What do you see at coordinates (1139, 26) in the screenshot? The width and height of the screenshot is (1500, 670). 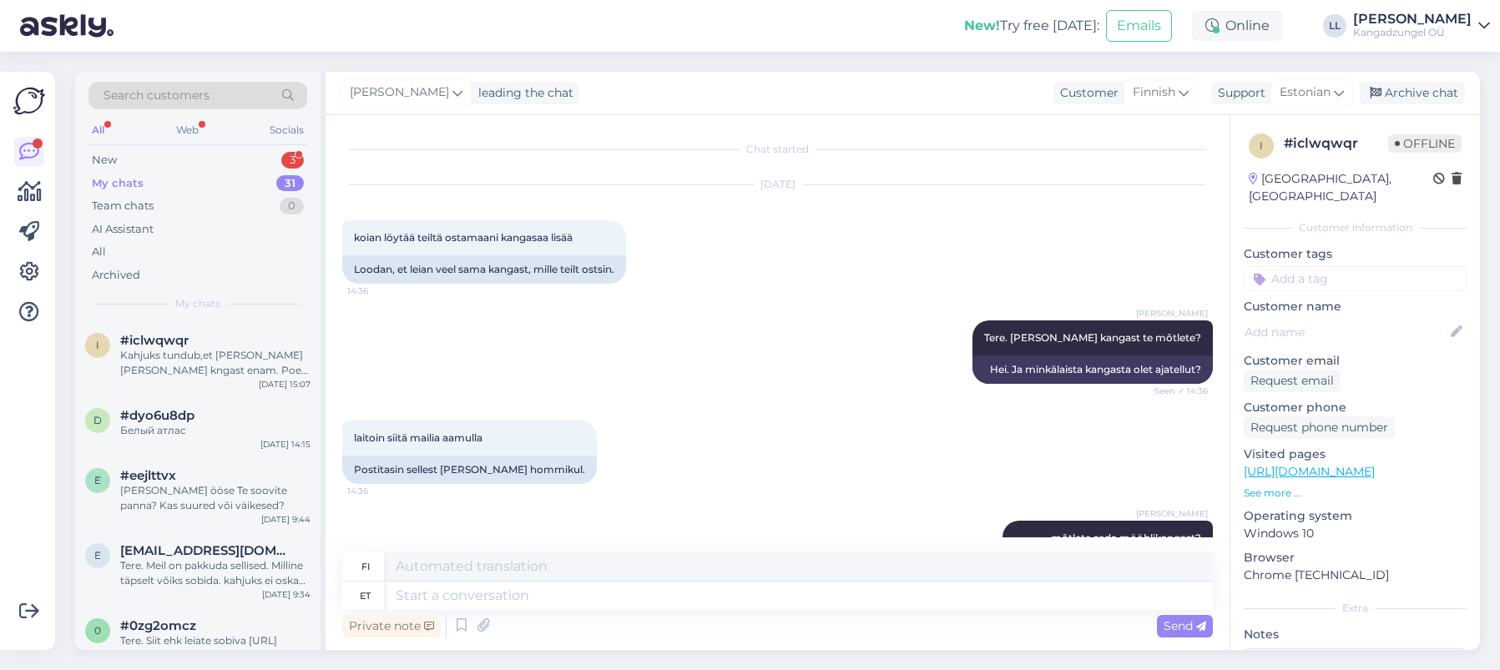 I see `button: Emails` at bounding box center [1139, 26].